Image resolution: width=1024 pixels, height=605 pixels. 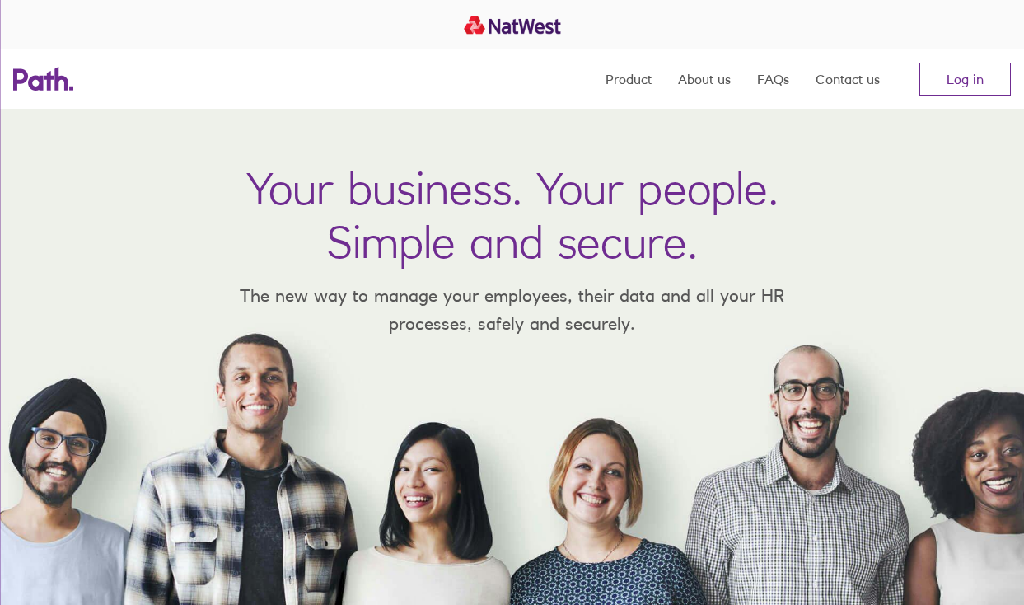 I want to click on h1: Your business. Your people. Simple and secure., so click(x=512, y=215).